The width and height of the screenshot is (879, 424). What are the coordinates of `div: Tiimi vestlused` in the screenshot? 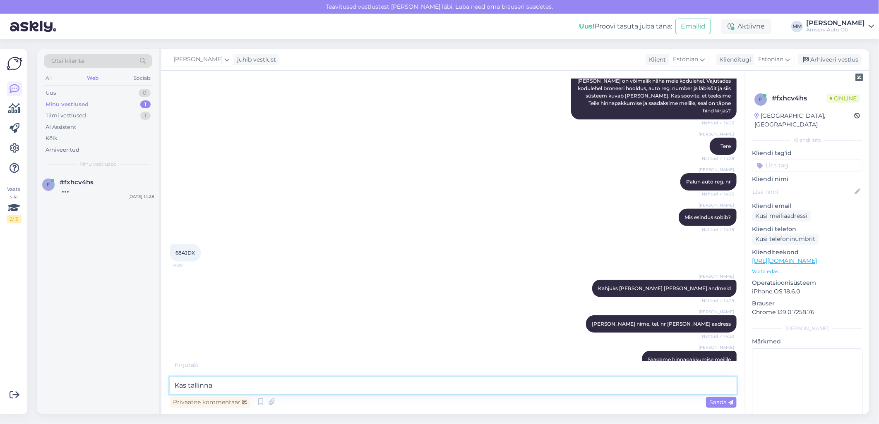 It's located at (66, 116).